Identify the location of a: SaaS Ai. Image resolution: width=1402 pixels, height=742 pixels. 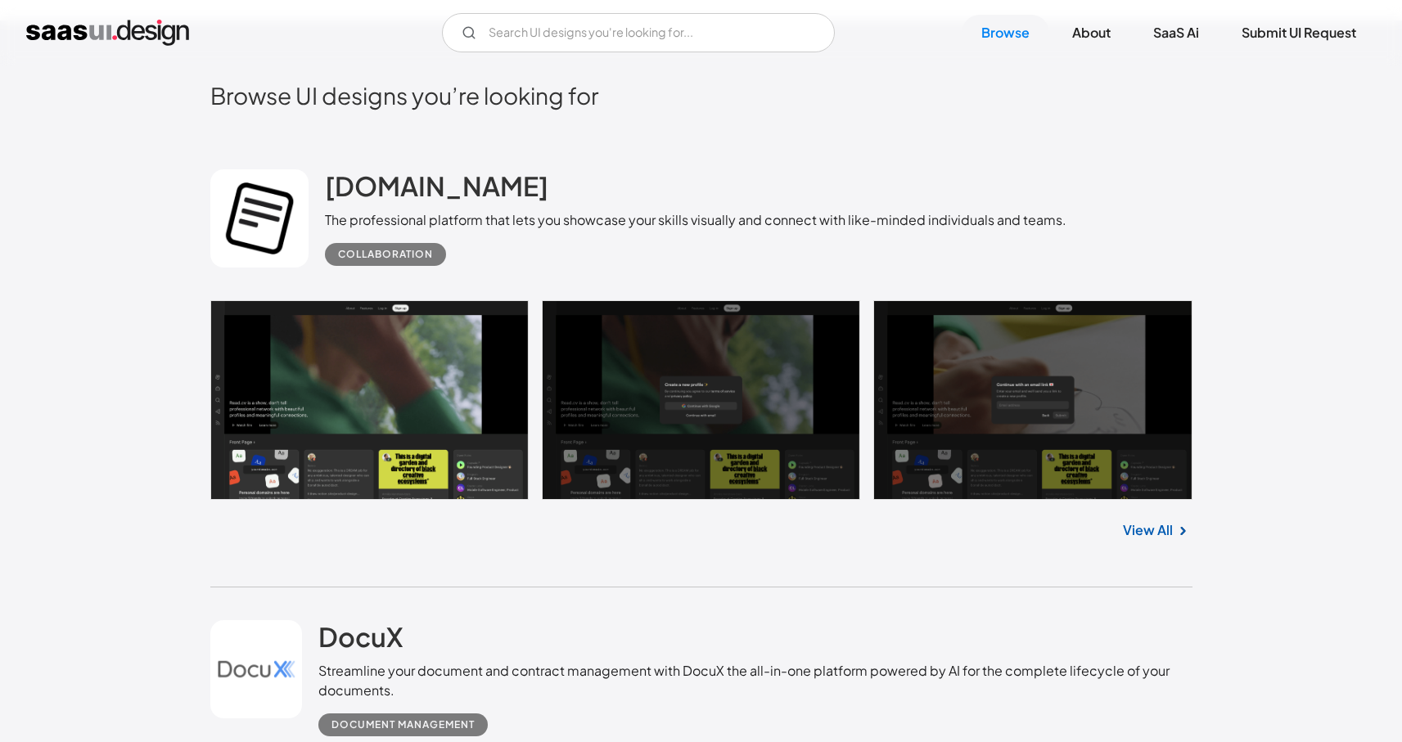
(1176, 33).